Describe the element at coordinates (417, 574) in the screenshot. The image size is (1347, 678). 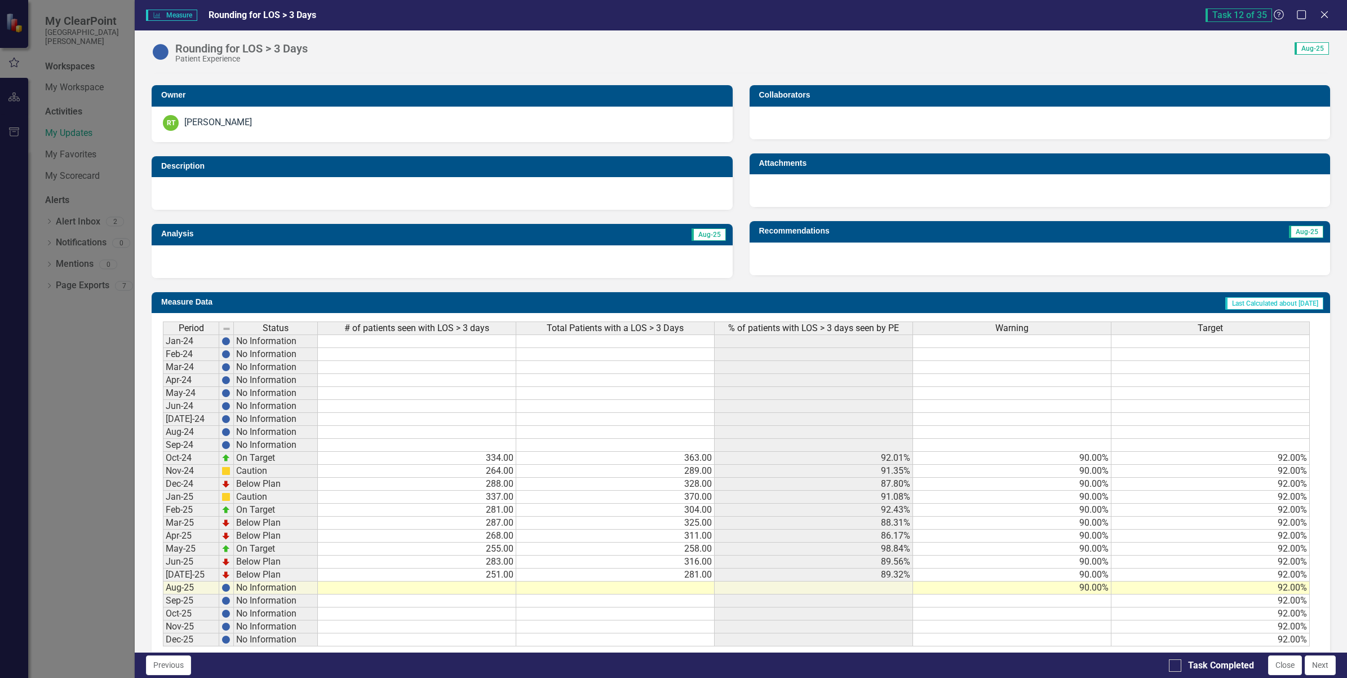
I see `td: 251.00` at that location.